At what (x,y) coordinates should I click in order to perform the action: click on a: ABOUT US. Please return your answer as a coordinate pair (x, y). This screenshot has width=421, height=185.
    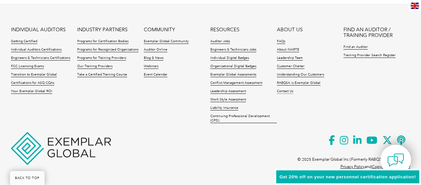
    Looking at the image, I should click on (289, 30).